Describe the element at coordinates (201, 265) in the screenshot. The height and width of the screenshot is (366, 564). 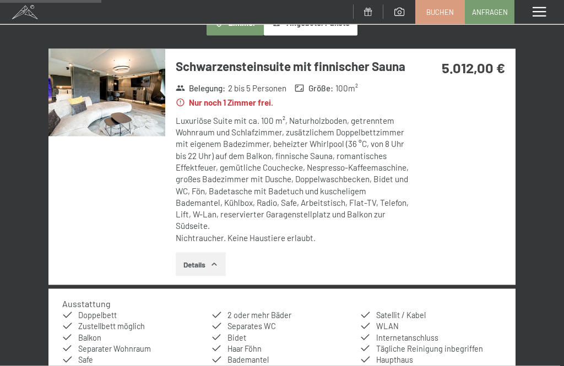
I see `button: Details` at that location.